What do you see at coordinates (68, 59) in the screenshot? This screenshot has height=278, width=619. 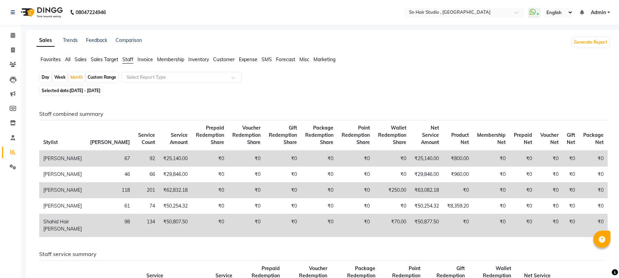 I see `span: All` at bounding box center [68, 59].